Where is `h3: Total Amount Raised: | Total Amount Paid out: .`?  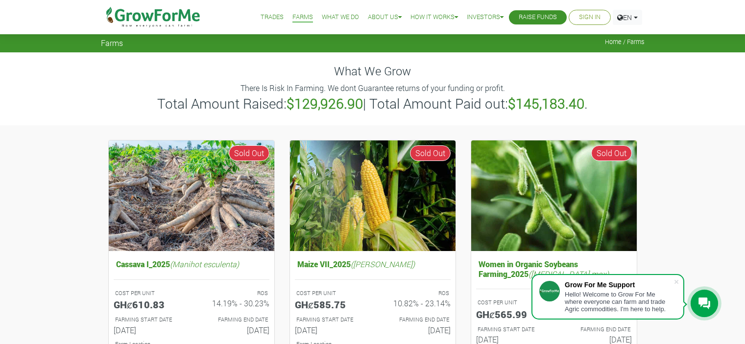
h3: Total Amount Raised: | Total Amount Paid out: . is located at coordinates (373, 104).